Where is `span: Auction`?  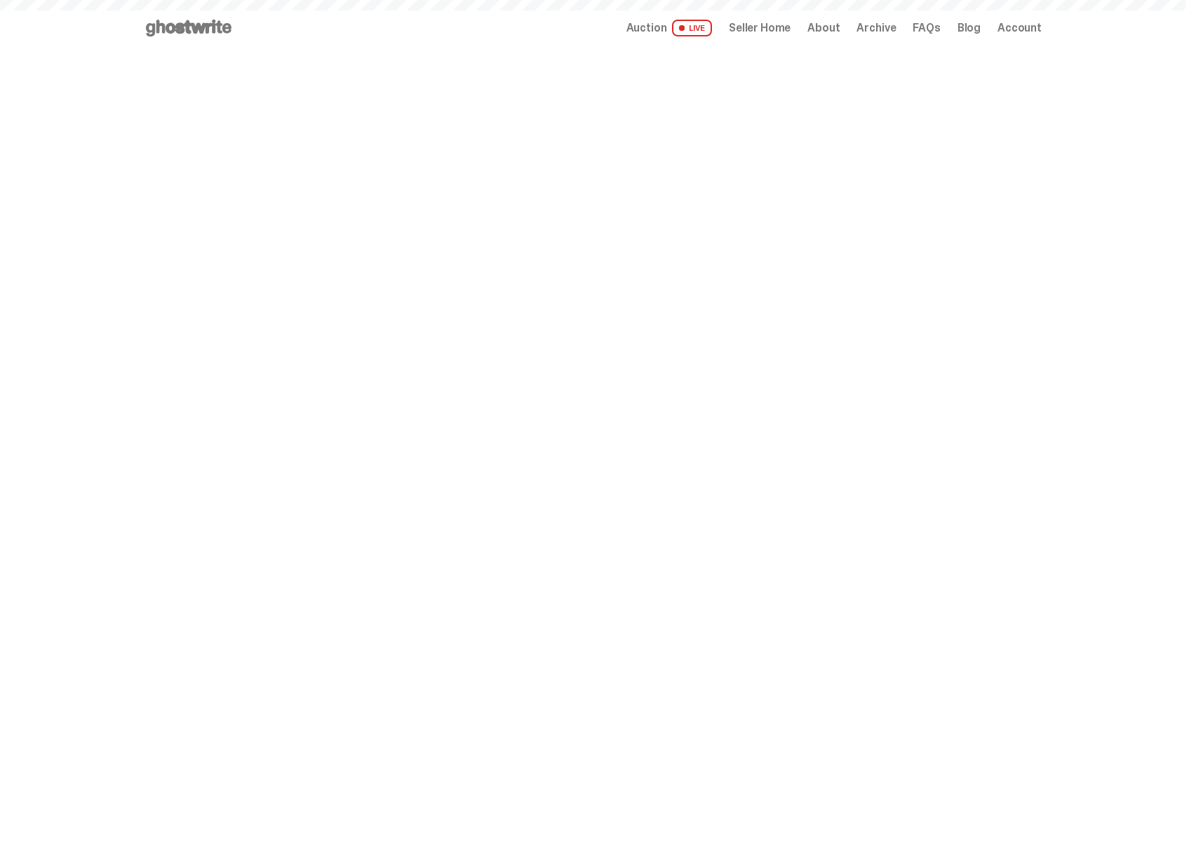 span: Auction is located at coordinates (646, 28).